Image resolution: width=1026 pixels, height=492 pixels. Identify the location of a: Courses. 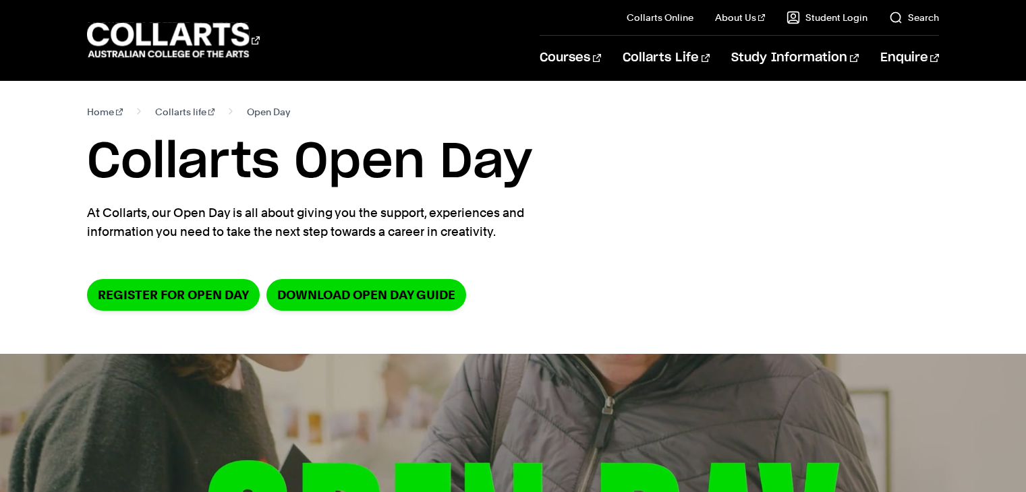
(570, 58).